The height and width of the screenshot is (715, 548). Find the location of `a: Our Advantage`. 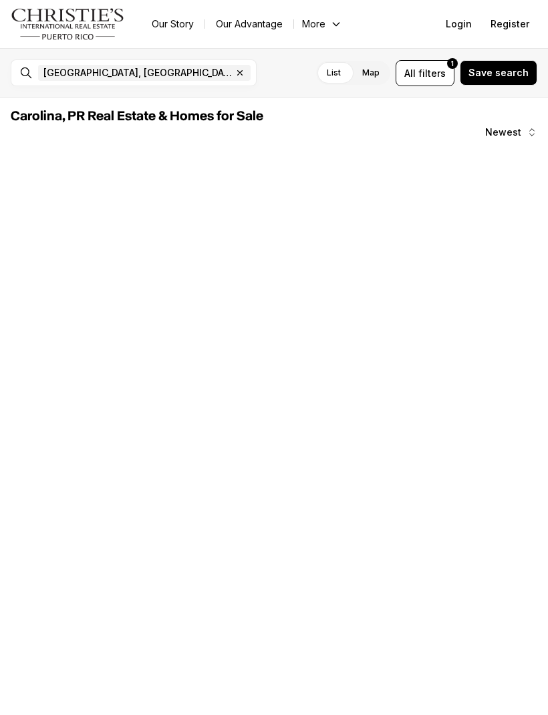

a: Our Advantage is located at coordinates (249, 24).